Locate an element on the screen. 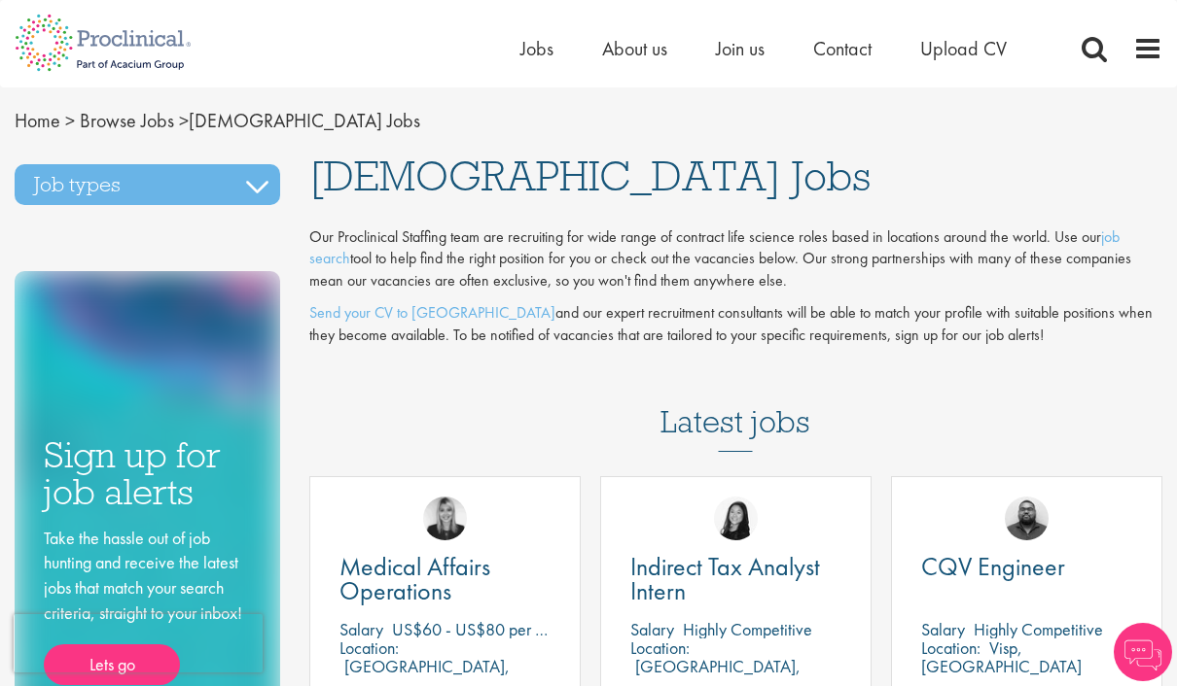 This screenshot has width=1177, height=686. a: Jobs is located at coordinates (537, 49).